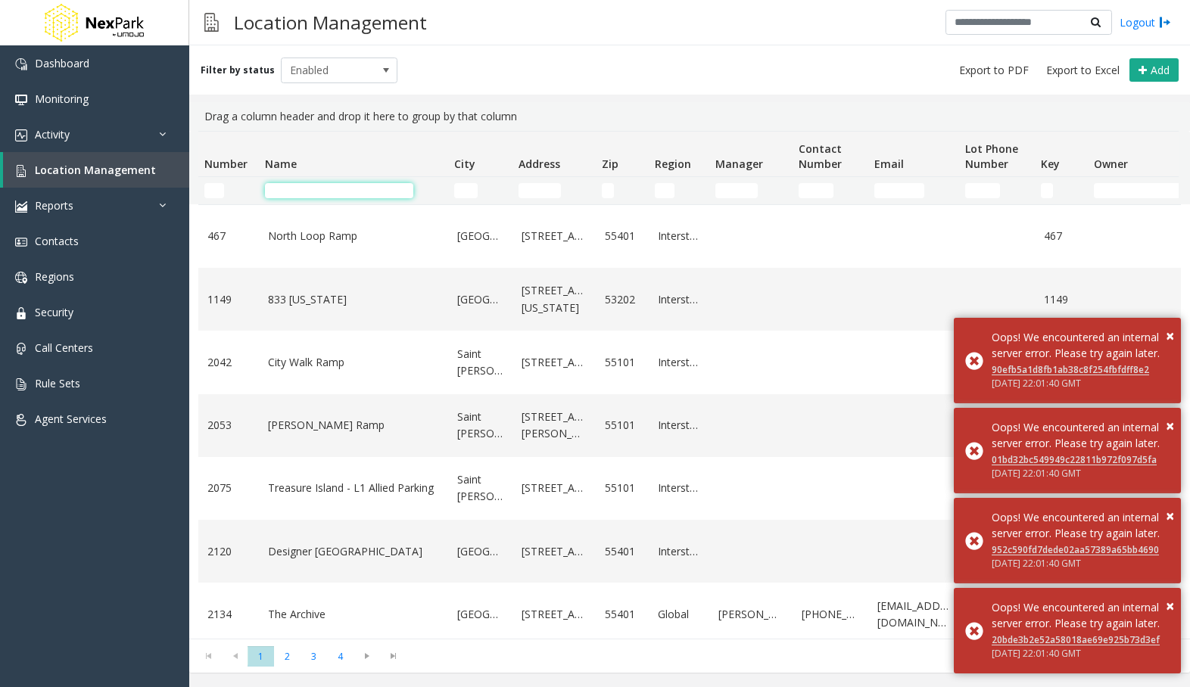 This screenshot has width=1190, height=687. What do you see at coordinates (1061, 300) in the screenshot?
I see `a: 1149` at bounding box center [1061, 300].